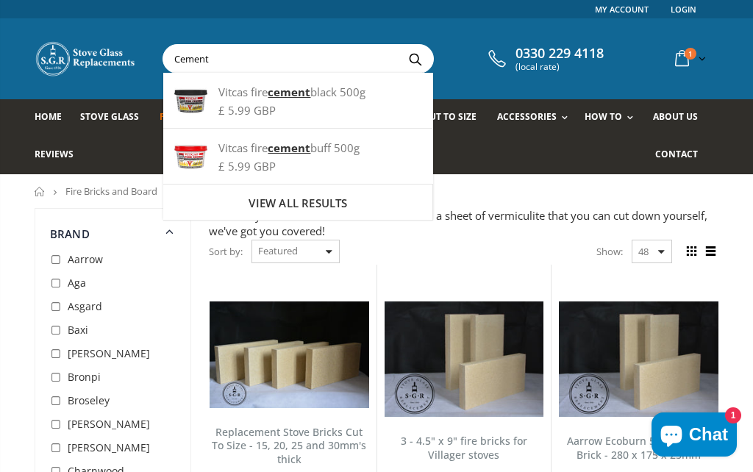 The height and width of the screenshot is (472, 753). Describe the element at coordinates (85, 306) in the screenshot. I see `span: Asgard` at that location.